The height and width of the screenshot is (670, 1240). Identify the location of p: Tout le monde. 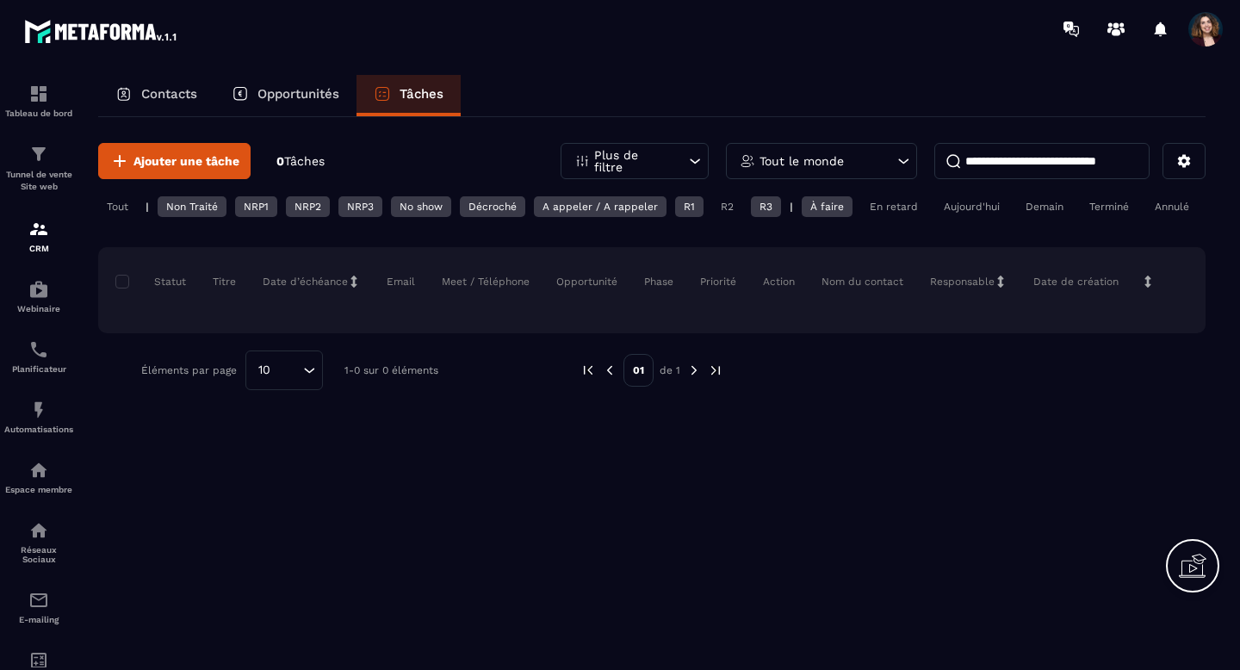
(802, 161).